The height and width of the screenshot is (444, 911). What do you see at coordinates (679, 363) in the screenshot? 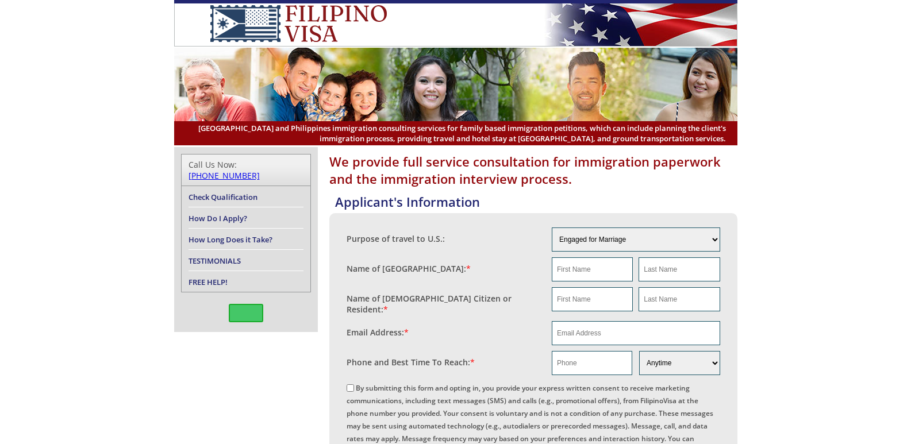
I see `select: Phone and Best Reach Time are required.` at bounding box center [679, 363].